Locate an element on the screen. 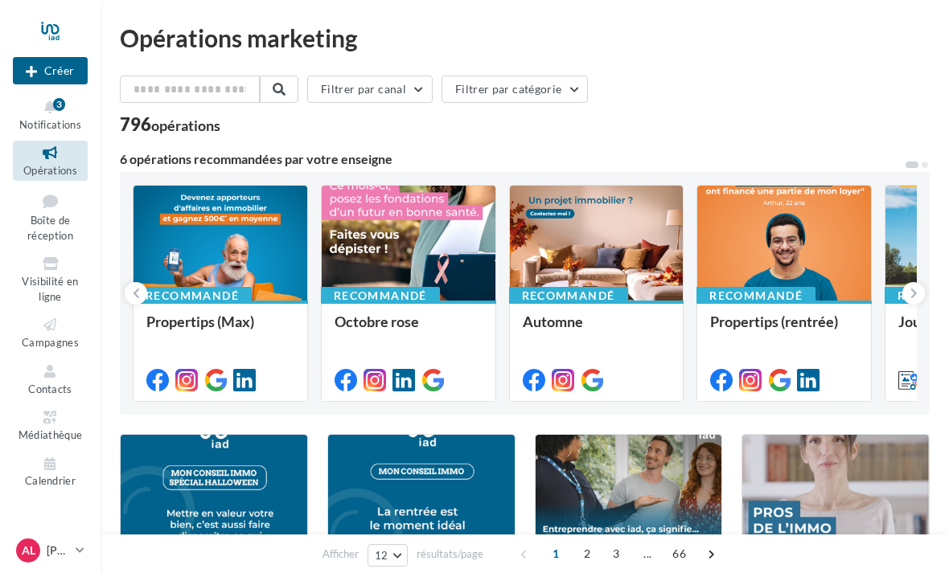 This screenshot has width=949, height=573. span: 3 is located at coordinates (616, 554).